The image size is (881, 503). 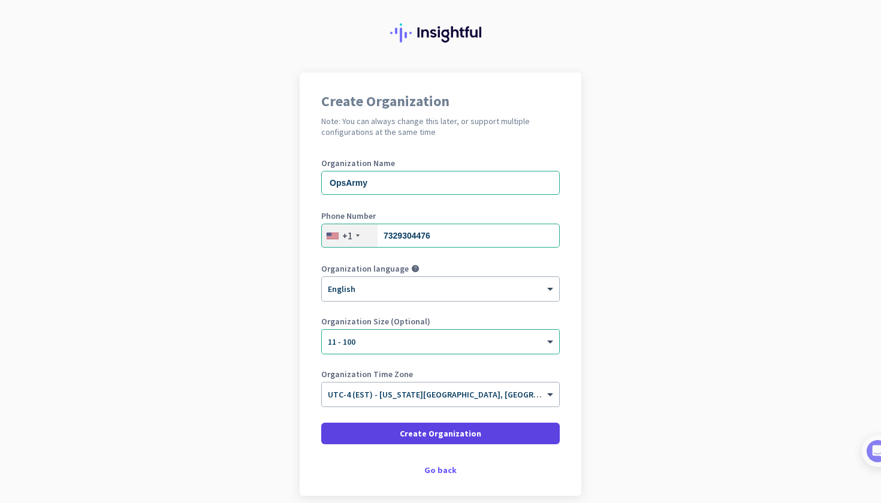 I want to click on div: +1, so click(x=347, y=235).